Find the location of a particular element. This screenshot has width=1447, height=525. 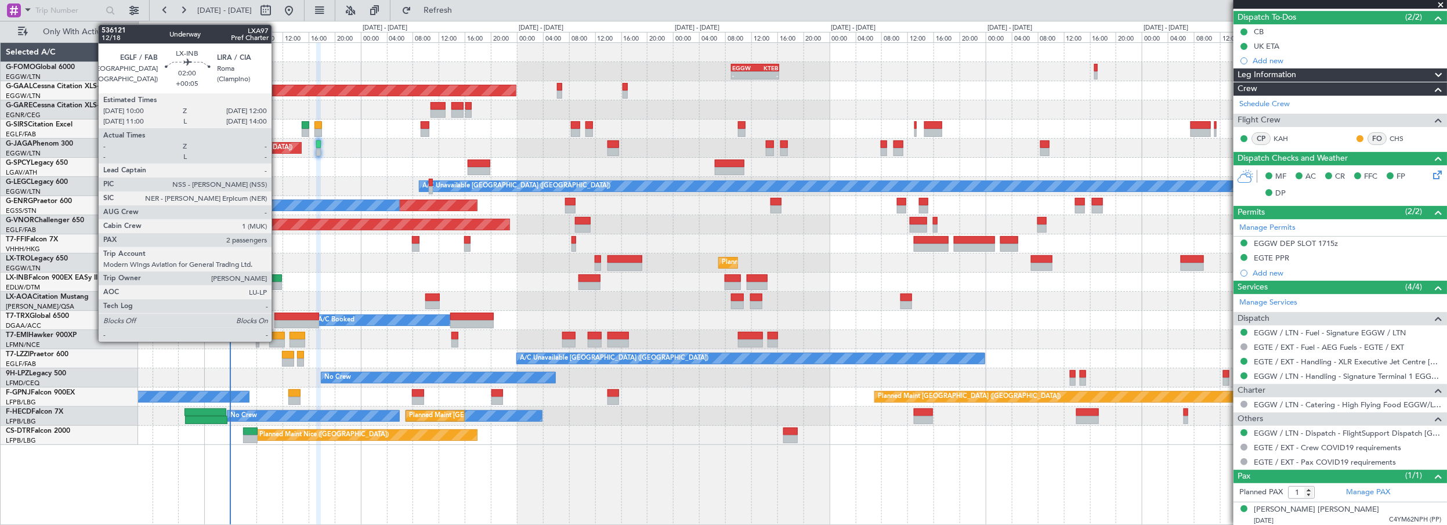

div: EGTE PPR is located at coordinates (1271, 258).